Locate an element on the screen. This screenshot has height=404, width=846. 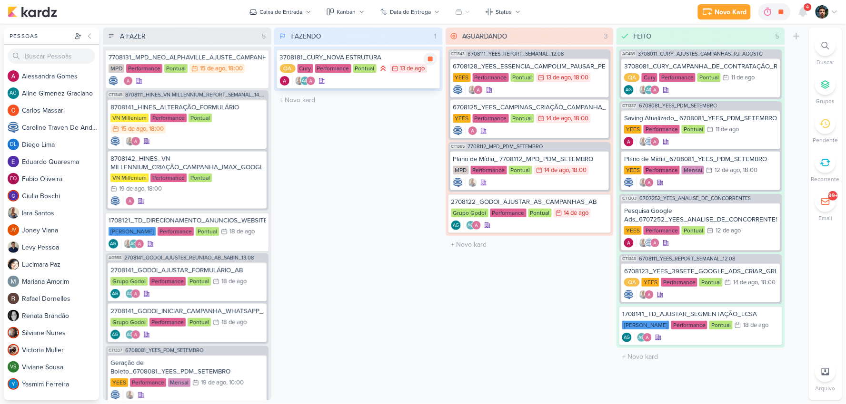
div: 99+ is located at coordinates (833, 196).